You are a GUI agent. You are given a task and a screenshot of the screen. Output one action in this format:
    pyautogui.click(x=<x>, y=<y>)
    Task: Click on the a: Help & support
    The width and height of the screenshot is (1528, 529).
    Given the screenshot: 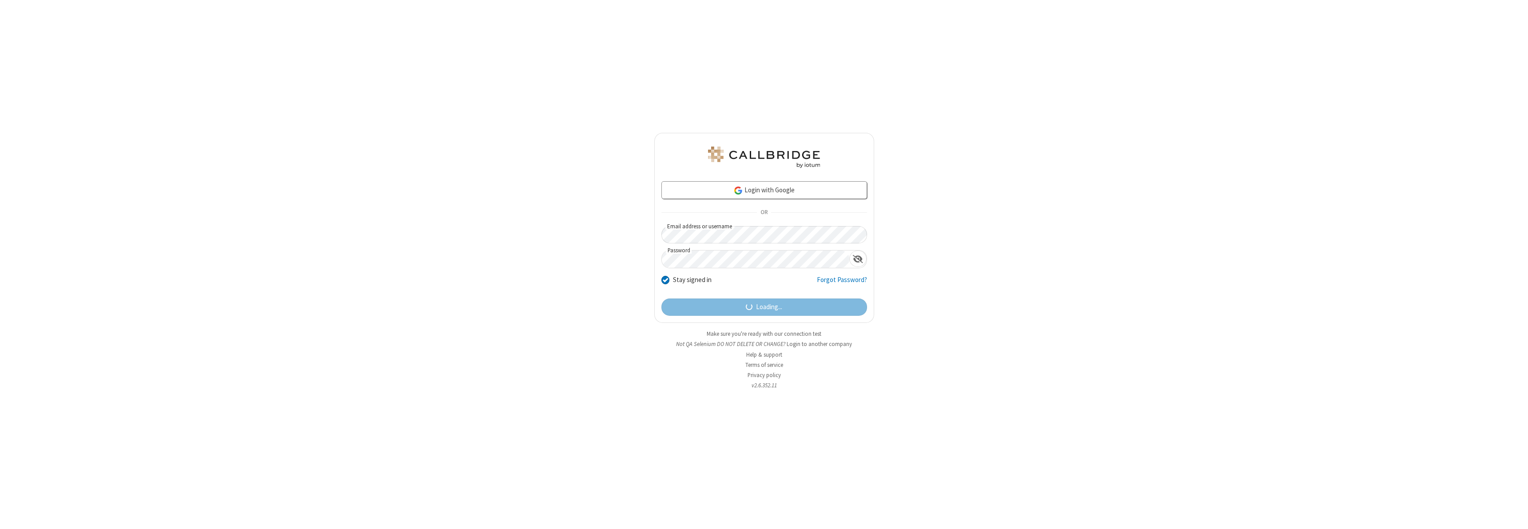 What is the action you would take?
    pyautogui.click(x=764, y=354)
    